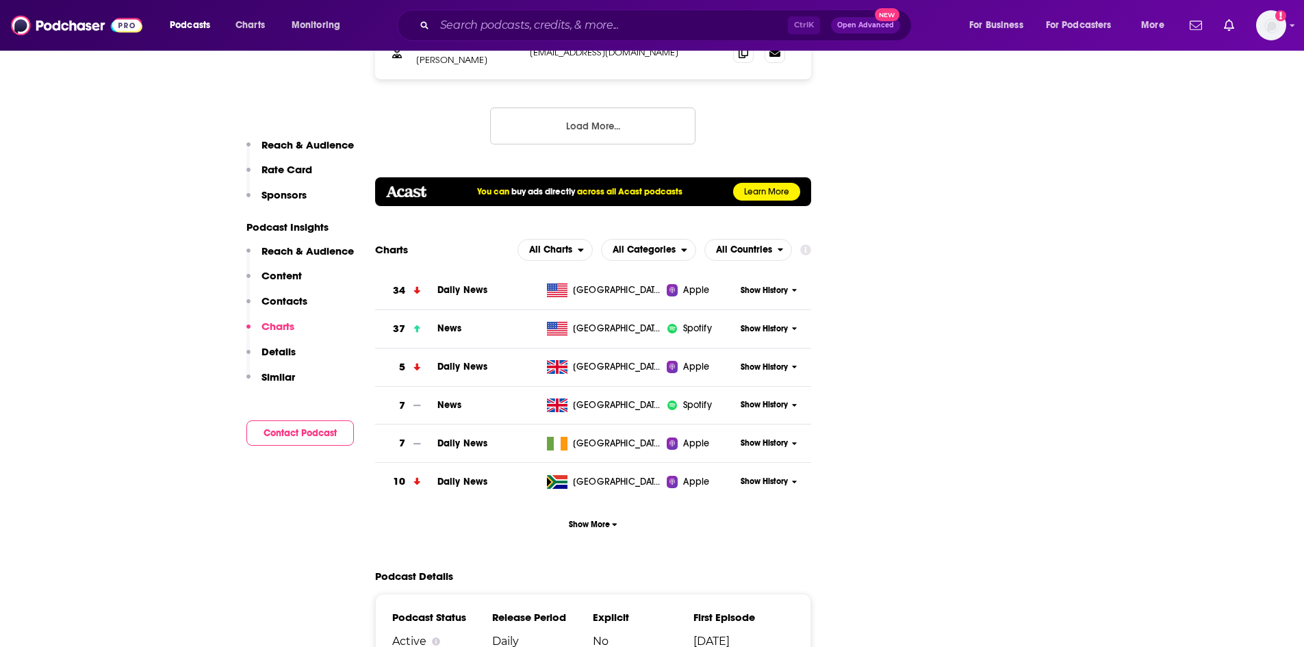 The image size is (1304, 647). Describe the element at coordinates (593, 524) in the screenshot. I see `span: Show More` at that location.